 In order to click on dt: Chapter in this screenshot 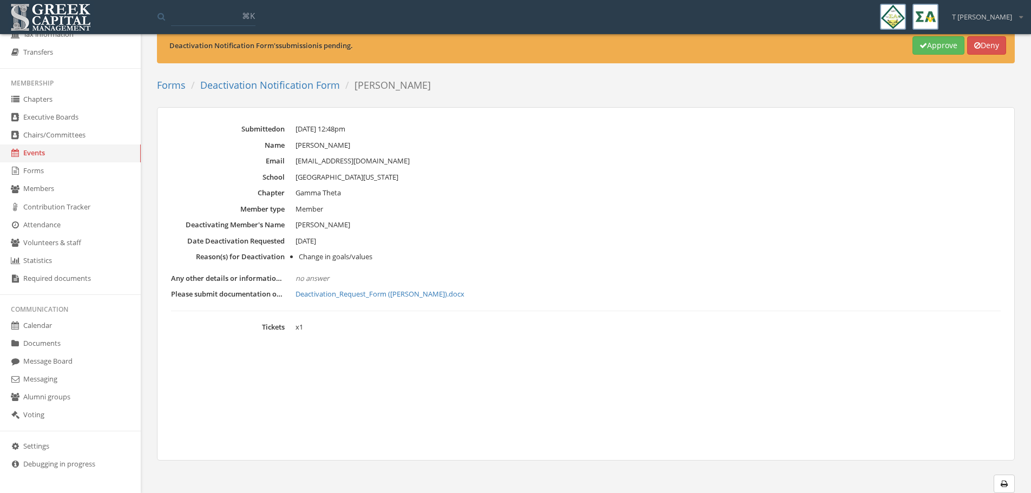, I will do `click(228, 193)`.